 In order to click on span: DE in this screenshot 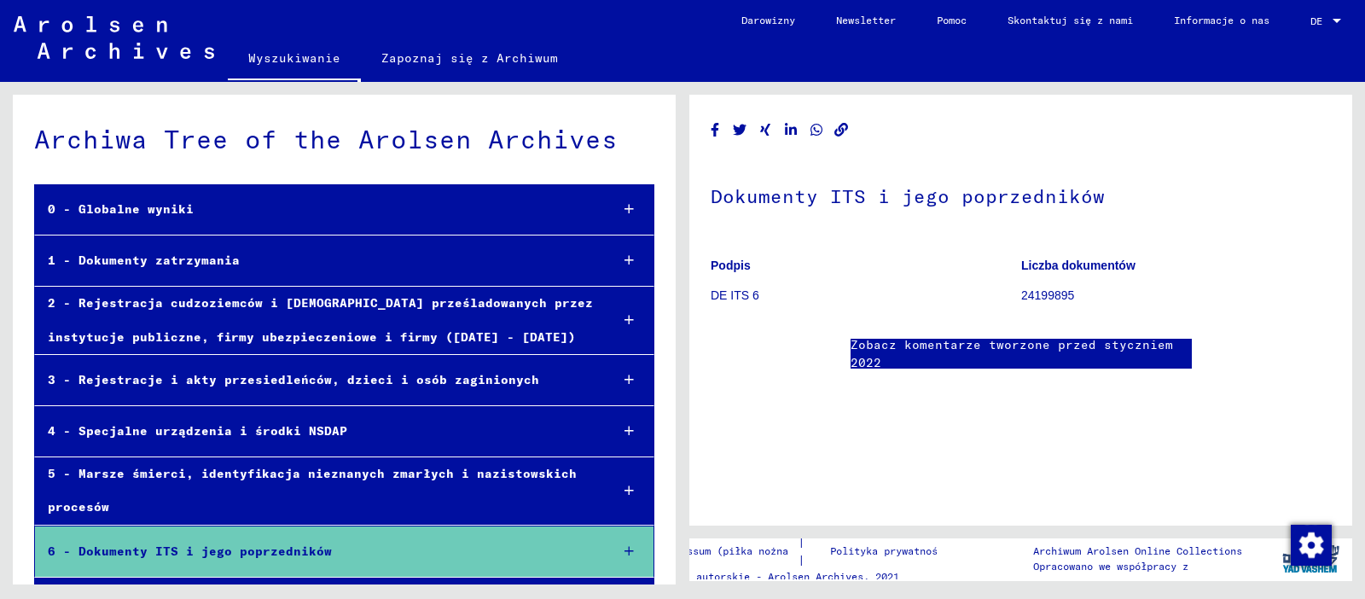, I will do `click(1320, 21)`.